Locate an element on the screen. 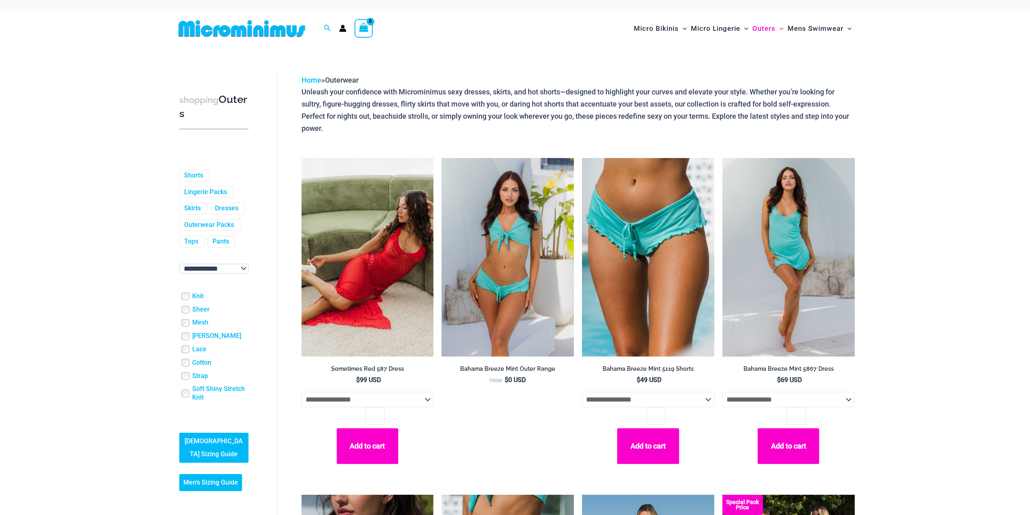 The height and width of the screenshot is (515, 1030). a: Search icon link is located at coordinates (327, 28).